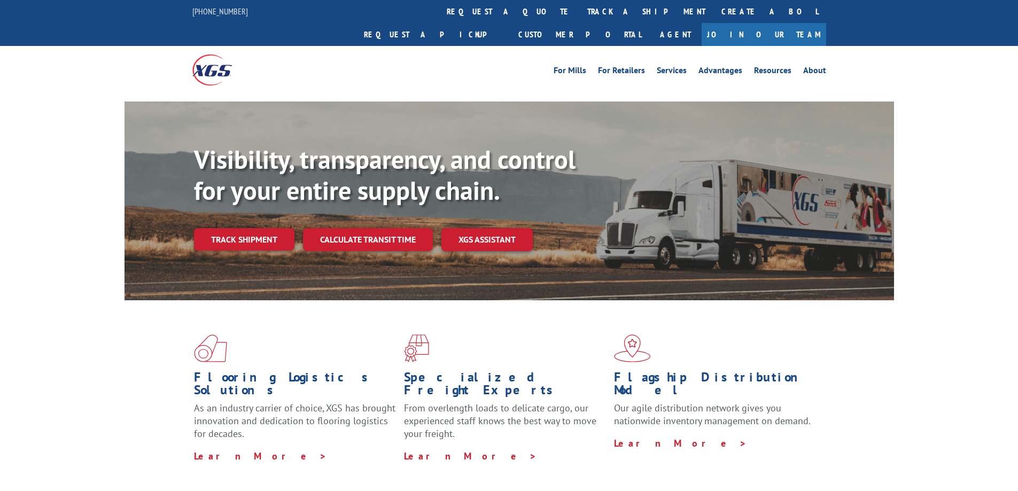 The width and height of the screenshot is (1018, 491). I want to click on h1: Flooring Logistics Solutions, so click(295, 386).